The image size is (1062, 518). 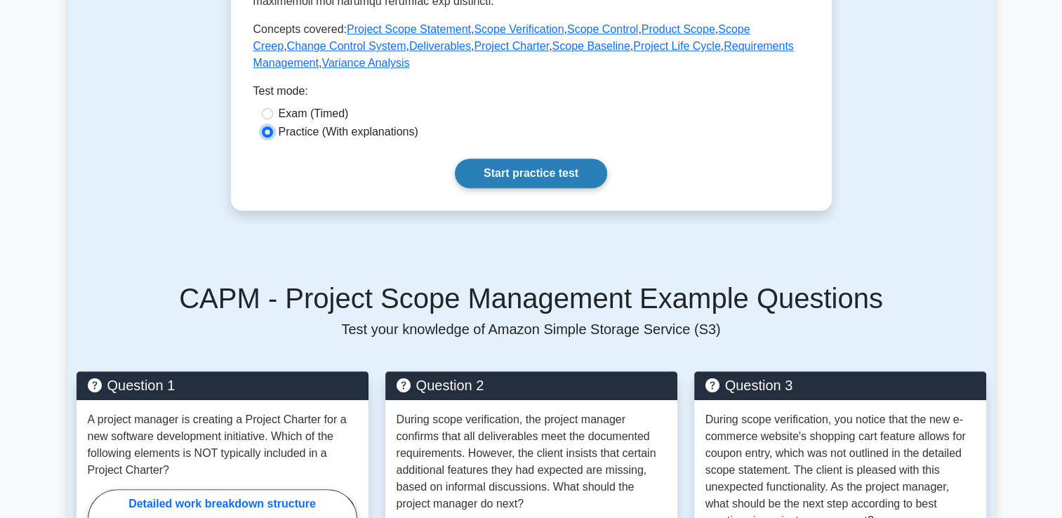 I want to click on a: Deliverables, so click(x=440, y=46).